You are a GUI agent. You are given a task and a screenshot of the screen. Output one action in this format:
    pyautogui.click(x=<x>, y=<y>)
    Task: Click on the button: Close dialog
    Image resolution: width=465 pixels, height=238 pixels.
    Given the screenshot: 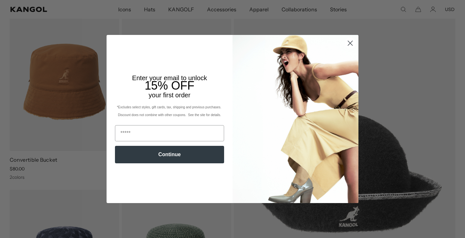 What is the action you would take?
    pyautogui.click(x=350, y=43)
    